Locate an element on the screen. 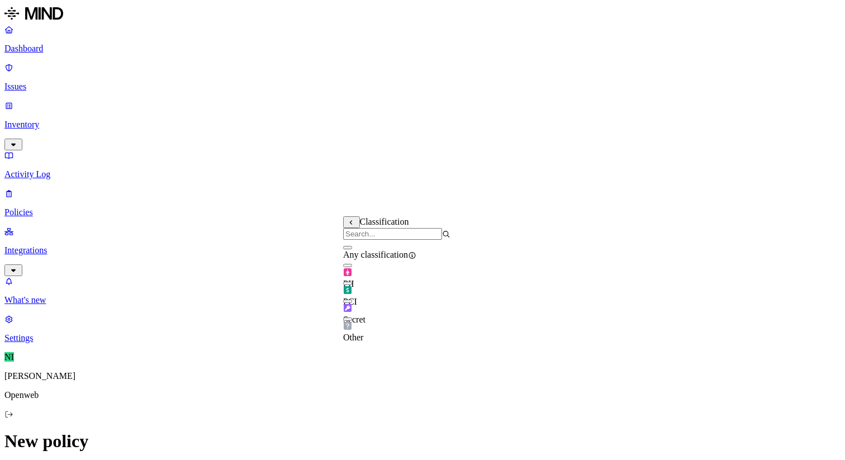 Image resolution: width=845 pixels, height=460 pixels. span: Other is located at coordinates (353, 337).